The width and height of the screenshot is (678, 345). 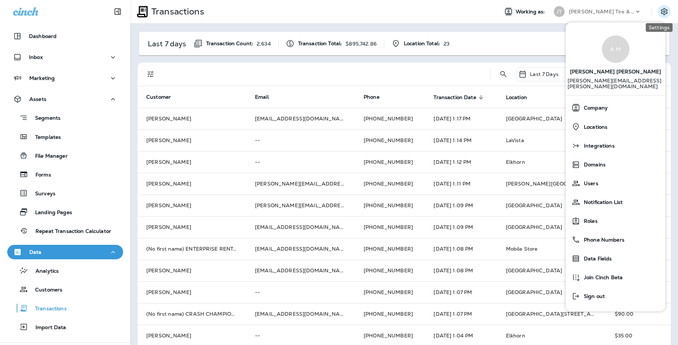 I want to click on span: Location, so click(x=521, y=97).